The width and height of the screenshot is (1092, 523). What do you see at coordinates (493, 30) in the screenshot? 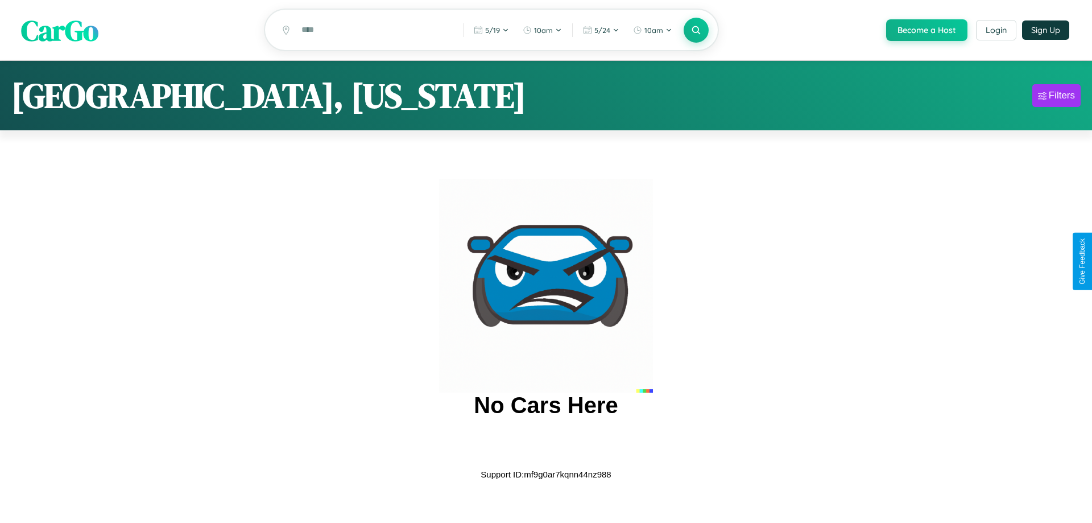
I see `span: 5 / 19` at bounding box center [493, 30].